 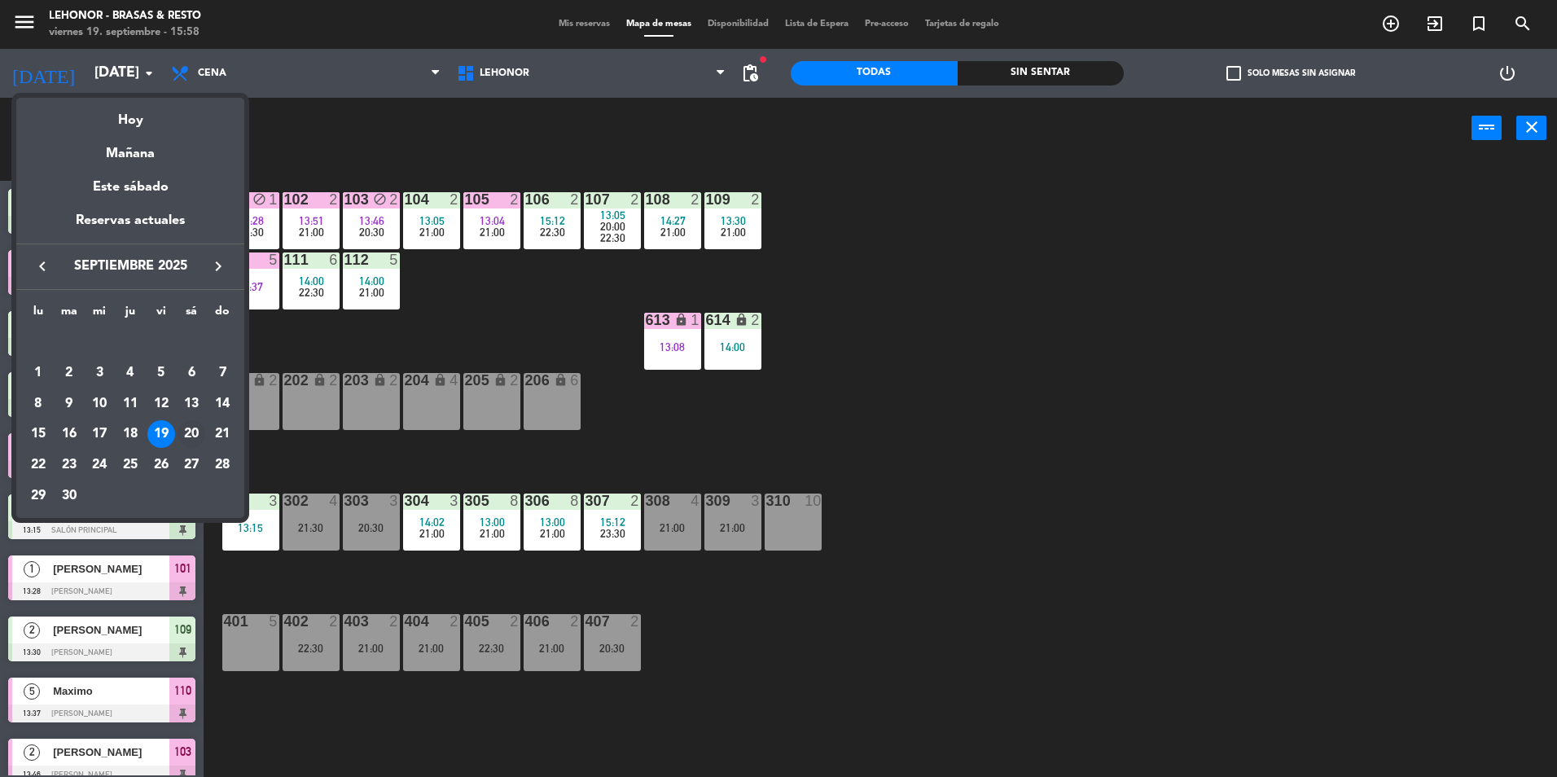 What do you see at coordinates (130, 226) in the screenshot?
I see `div: Reservas actuales` at bounding box center [130, 226].